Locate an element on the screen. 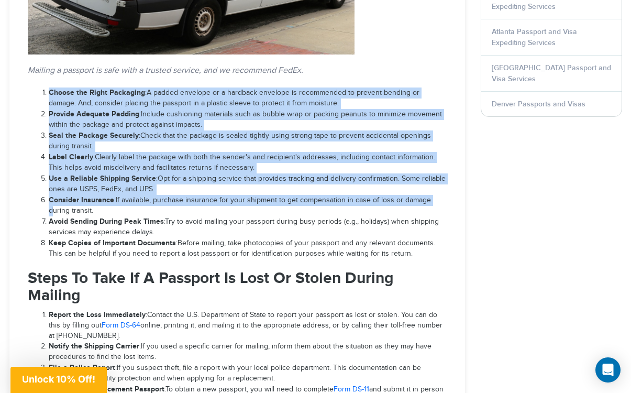  em: Mailing a passport is safe with a trusted service, and we recommend FedEx. is located at coordinates (165, 70).